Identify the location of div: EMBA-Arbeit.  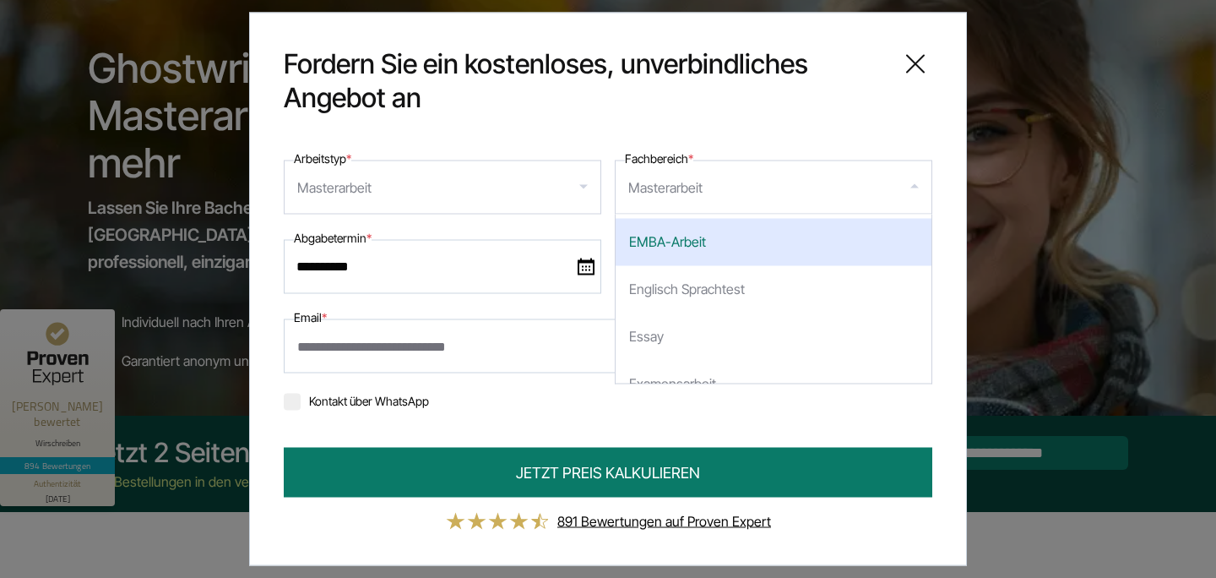
(774, 242).